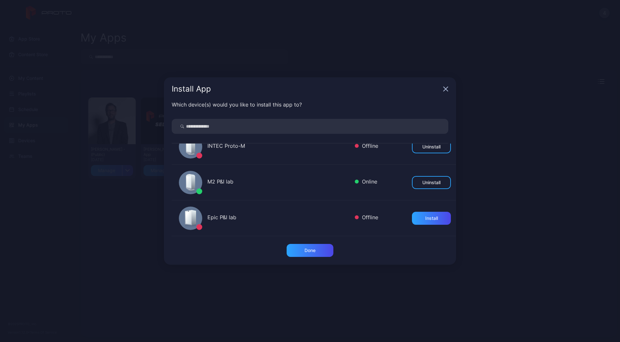  What do you see at coordinates (310, 250) in the screenshot?
I see `div: Done` at bounding box center [310, 250].